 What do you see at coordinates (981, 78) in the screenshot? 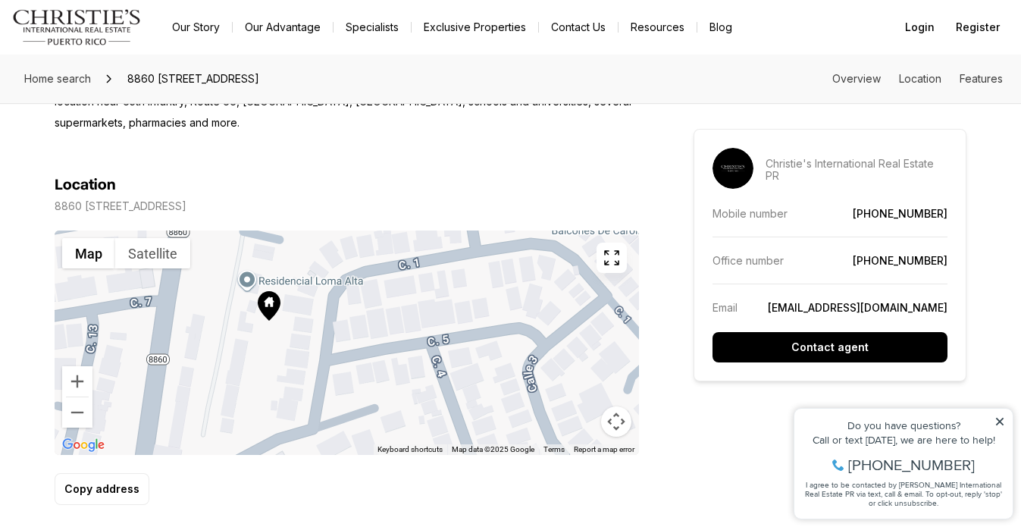
I see `a: Skip to: Features` at bounding box center [981, 78].